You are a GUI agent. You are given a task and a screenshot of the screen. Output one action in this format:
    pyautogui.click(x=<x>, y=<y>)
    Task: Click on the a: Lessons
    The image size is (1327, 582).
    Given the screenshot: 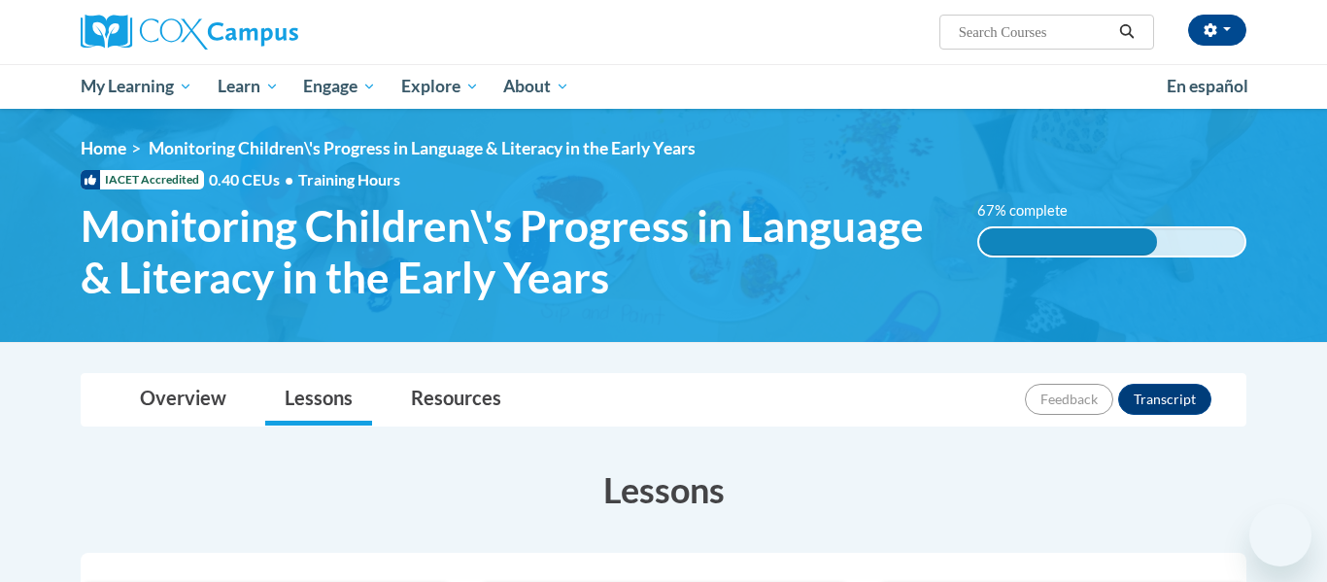 What is the action you would take?
    pyautogui.click(x=319, y=399)
    